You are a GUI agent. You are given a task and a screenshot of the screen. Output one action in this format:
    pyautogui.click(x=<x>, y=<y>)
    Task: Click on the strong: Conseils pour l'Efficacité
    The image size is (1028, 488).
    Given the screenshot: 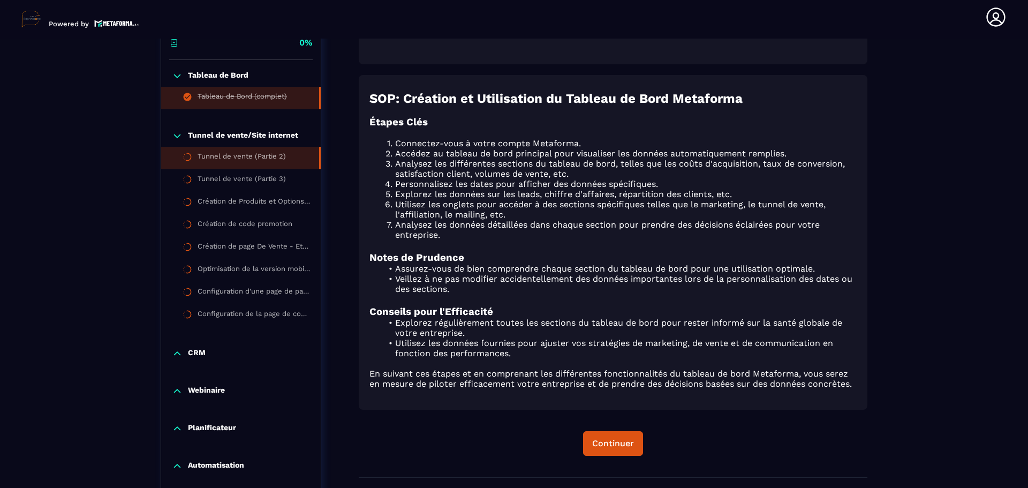 What is the action you would take?
    pyautogui.click(x=431, y=312)
    